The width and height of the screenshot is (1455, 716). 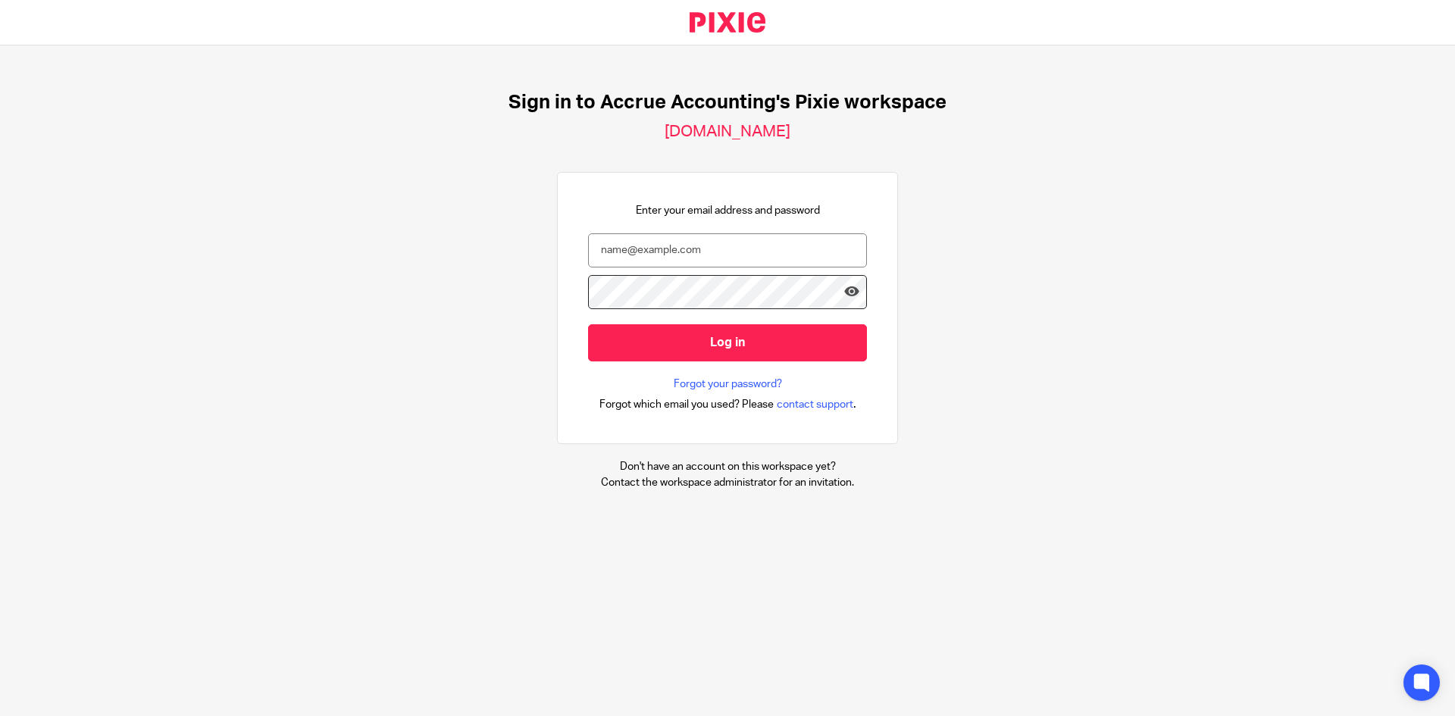 I want to click on p: Don't have an account on this workspace yet?, so click(x=727, y=467).